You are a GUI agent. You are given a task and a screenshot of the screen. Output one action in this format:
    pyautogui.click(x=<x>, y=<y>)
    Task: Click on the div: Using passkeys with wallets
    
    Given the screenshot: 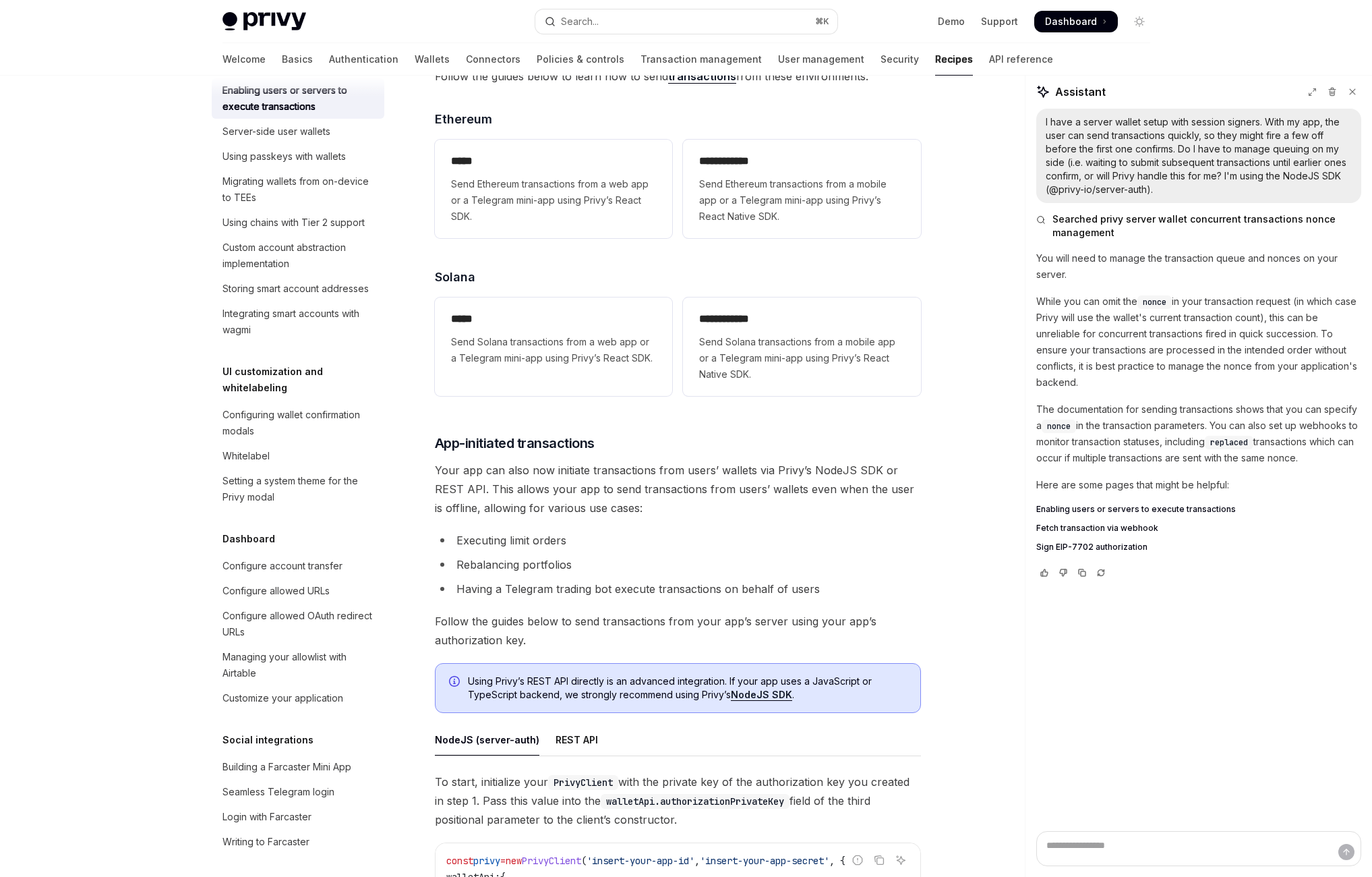 What is the action you would take?
    pyautogui.click(x=284, y=157)
    